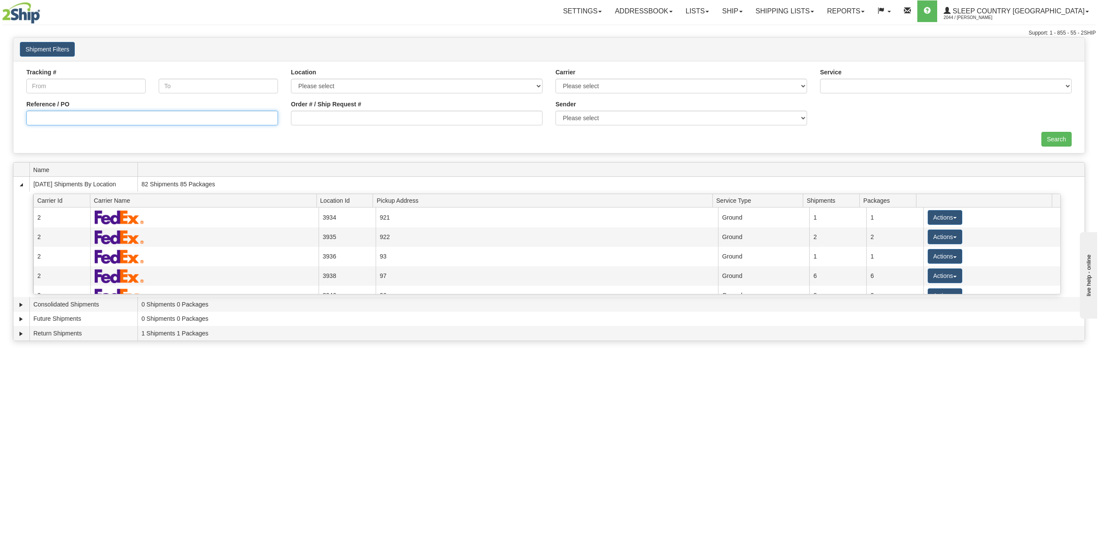  What do you see at coordinates (544, 200) in the screenshot?
I see `span: Pickup Address` at bounding box center [544, 200].